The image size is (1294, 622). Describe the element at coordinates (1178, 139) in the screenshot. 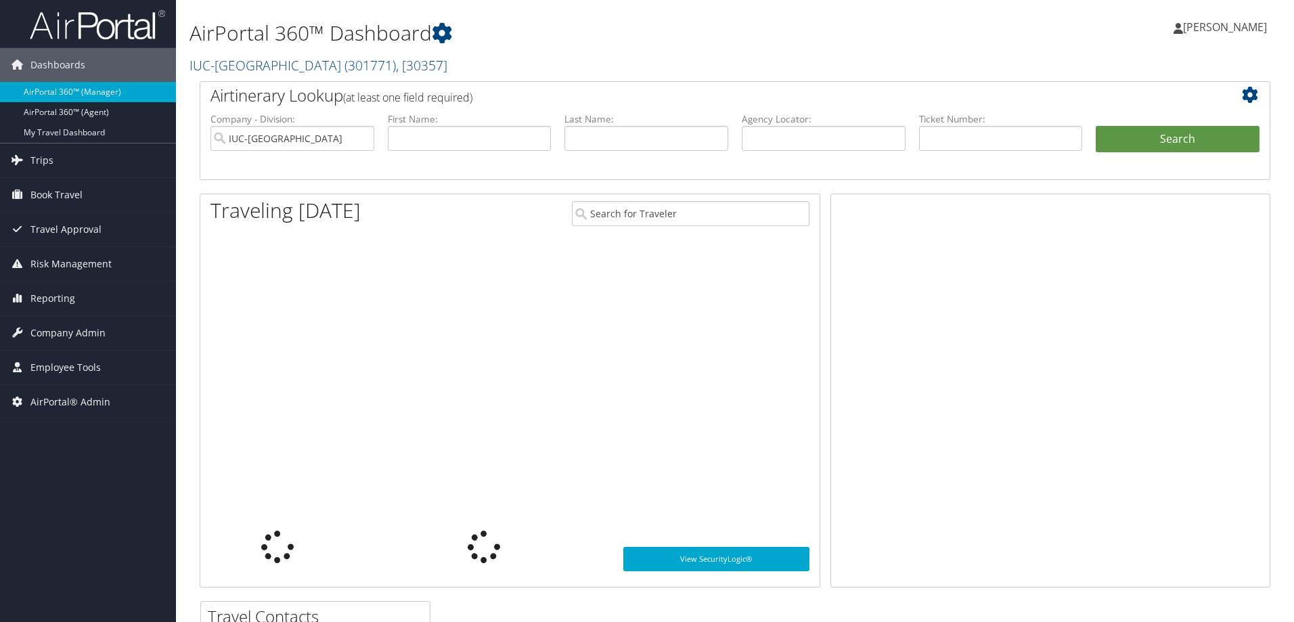

I see `button: Search` at that location.